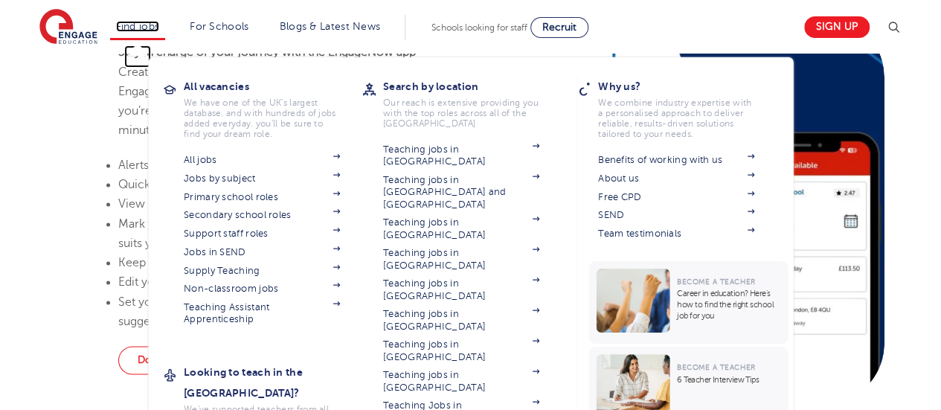  What do you see at coordinates (472, 86) in the screenshot?
I see `h3: Search by location` at bounding box center [472, 86].